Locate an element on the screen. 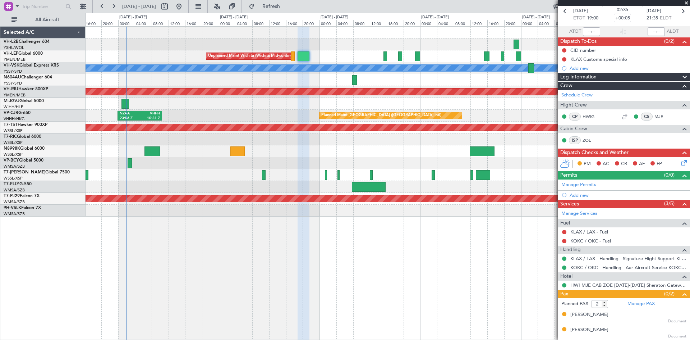 The image size is (690, 340). div: CID number is located at coordinates (583, 50).